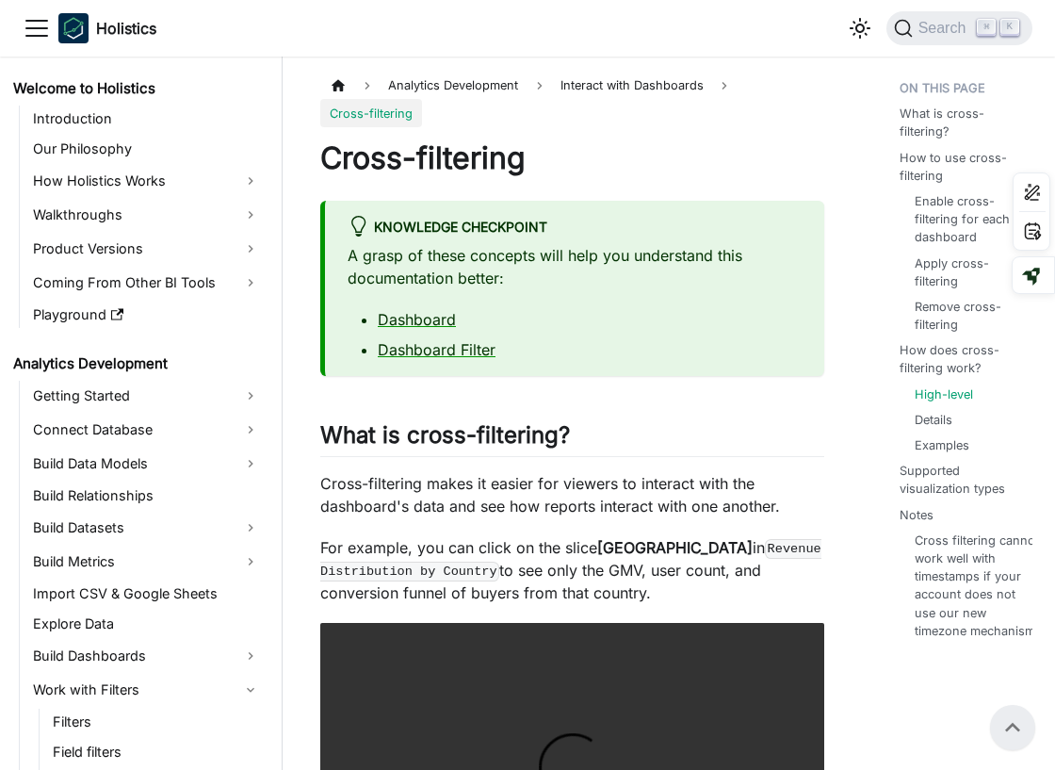  What do you see at coordinates (572, 570) in the screenshot?
I see `p: For example, you can click on the slice in to see only the GMV, user count, and conversion funnel...` at bounding box center [572, 570].